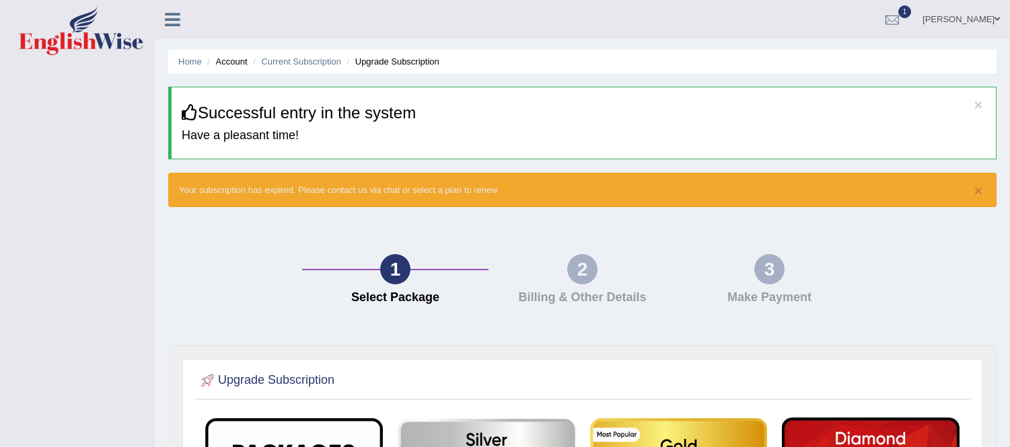  What do you see at coordinates (769, 269) in the screenshot?
I see `div: 3` at bounding box center [769, 269].